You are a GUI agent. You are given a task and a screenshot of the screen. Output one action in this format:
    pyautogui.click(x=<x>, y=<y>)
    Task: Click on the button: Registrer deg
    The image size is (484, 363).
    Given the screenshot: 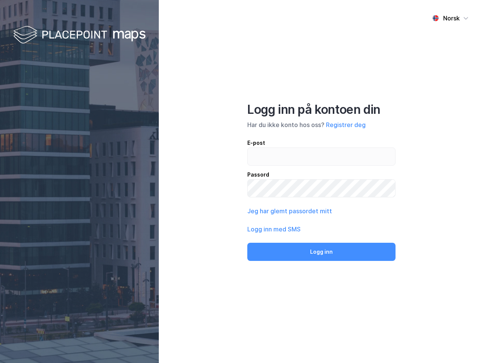 What is the action you would take?
    pyautogui.click(x=346, y=125)
    